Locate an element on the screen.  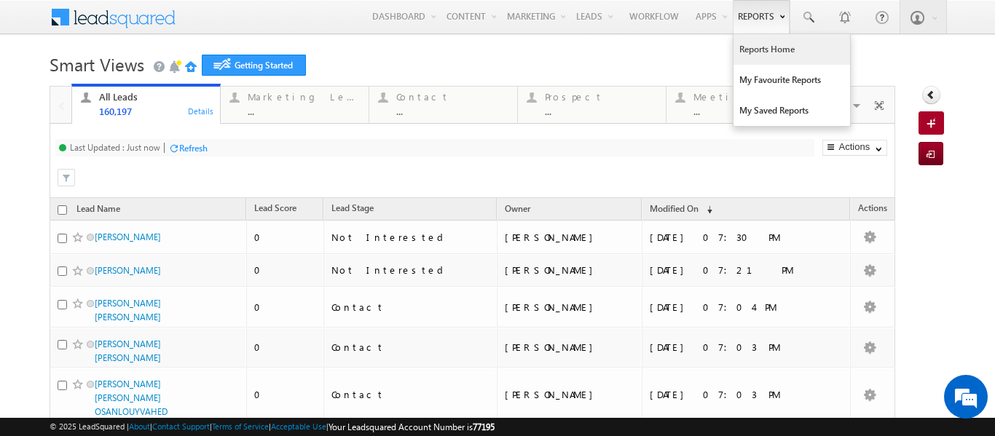
div: All Leads is located at coordinates (155, 97).